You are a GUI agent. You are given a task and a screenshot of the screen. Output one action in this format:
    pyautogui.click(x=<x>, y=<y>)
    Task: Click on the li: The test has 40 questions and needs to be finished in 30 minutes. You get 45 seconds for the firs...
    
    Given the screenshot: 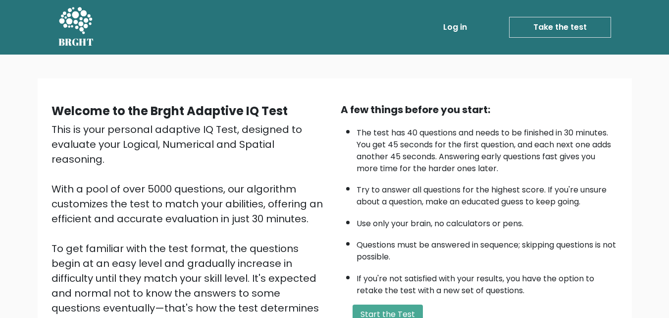 What is the action you would take?
    pyautogui.click(x=488, y=148)
    